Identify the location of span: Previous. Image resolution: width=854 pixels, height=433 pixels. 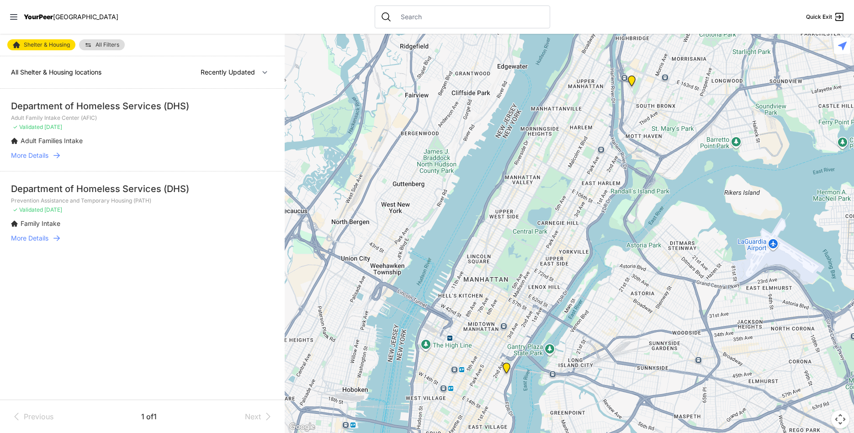
(38, 416).